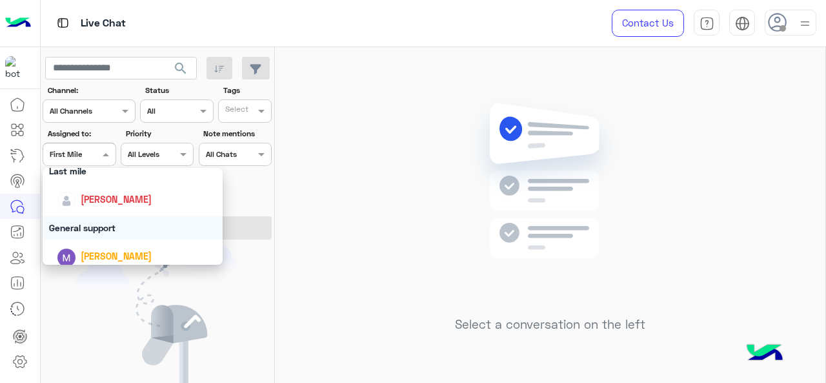  Describe the element at coordinates (550, 324) in the screenshot. I see `h5: Select a conversation on the left` at that location.